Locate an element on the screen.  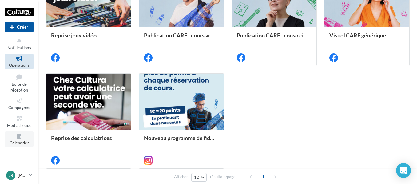
a: Campagnes is located at coordinates (19, 104).